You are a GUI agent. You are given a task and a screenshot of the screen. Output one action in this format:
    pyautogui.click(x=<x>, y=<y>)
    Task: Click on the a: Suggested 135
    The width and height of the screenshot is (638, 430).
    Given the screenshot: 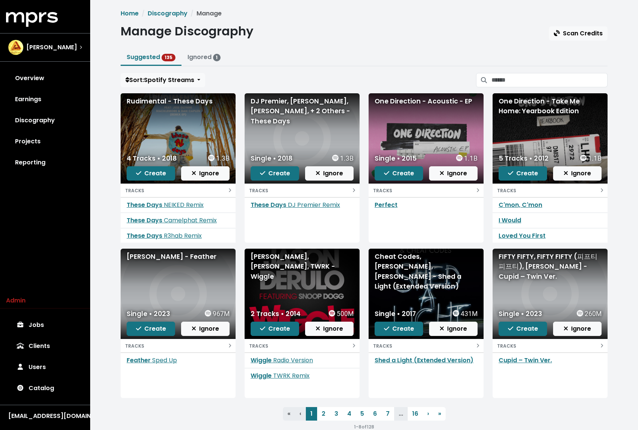 What is the action you would take?
    pyautogui.click(x=151, y=57)
    